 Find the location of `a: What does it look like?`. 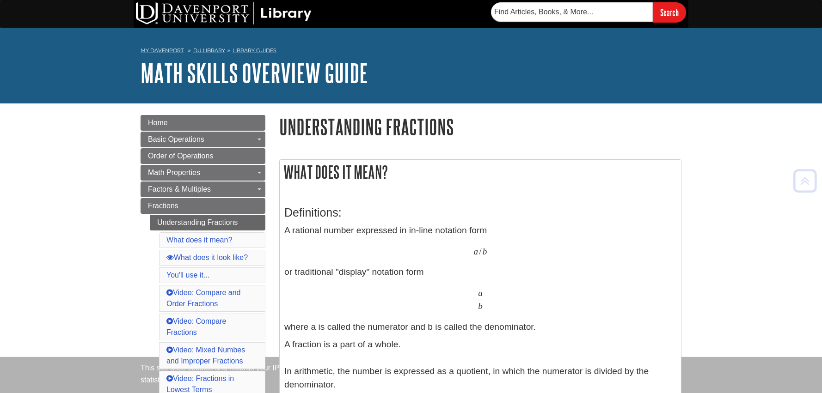

a: What does it look like? is located at coordinates (207, 257).